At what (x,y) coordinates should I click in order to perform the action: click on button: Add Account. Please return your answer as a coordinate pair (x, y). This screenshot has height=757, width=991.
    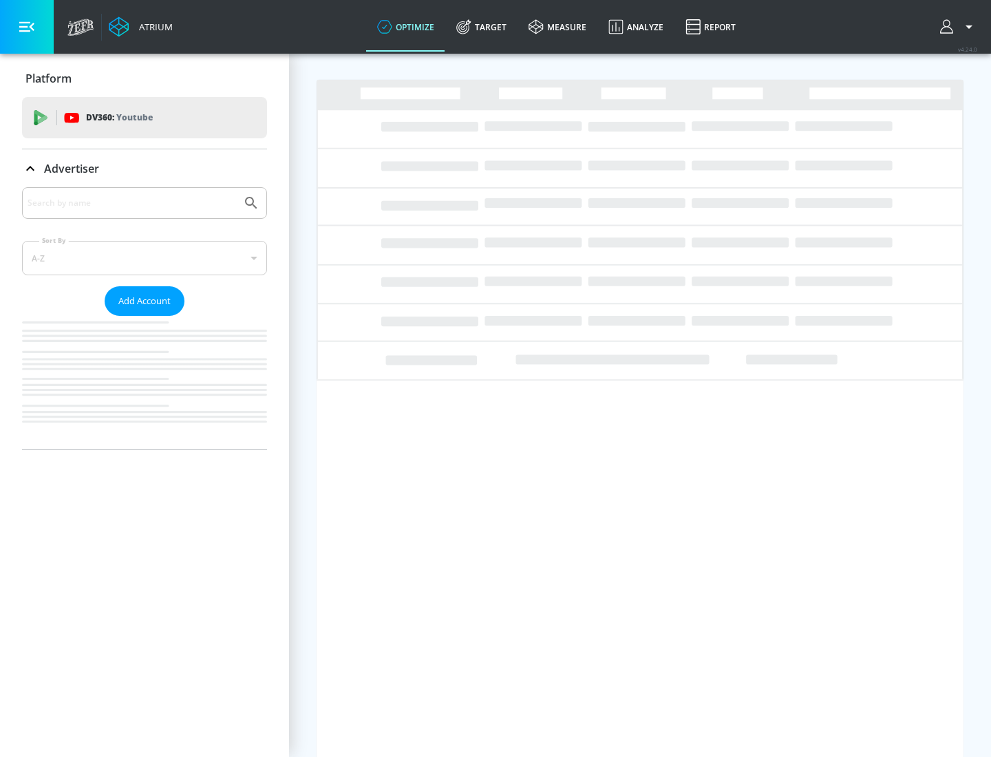
    Looking at the image, I should click on (145, 301).